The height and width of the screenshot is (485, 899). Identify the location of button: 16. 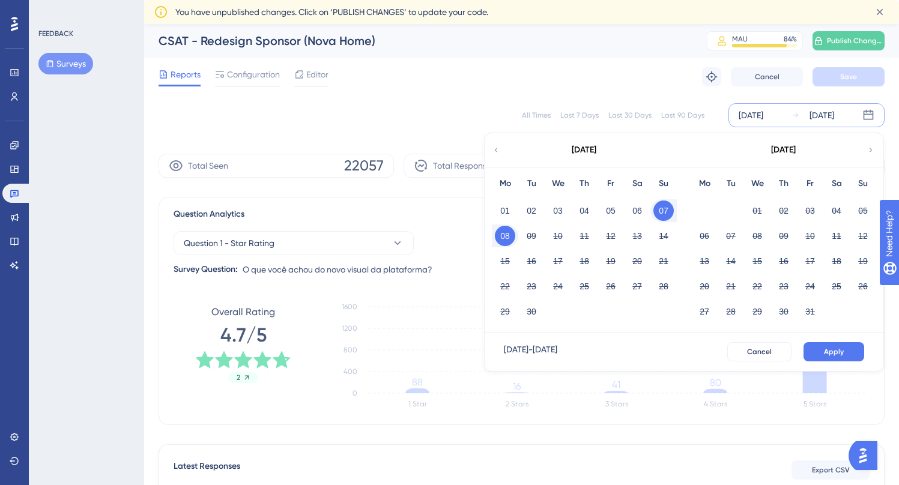
(532, 261).